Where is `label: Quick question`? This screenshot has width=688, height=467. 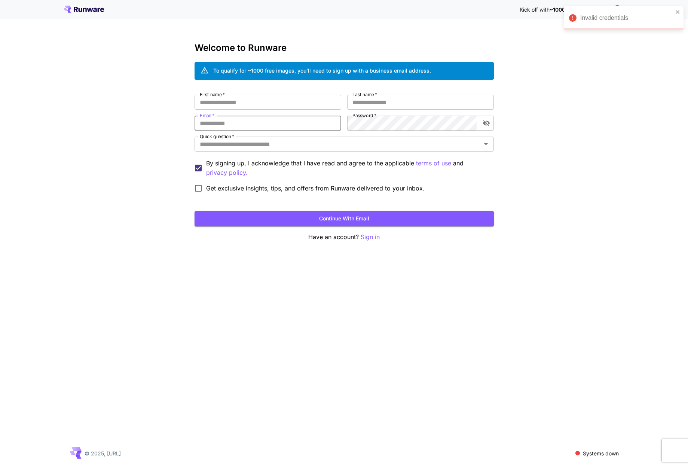 label: Quick question is located at coordinates (217, 136).